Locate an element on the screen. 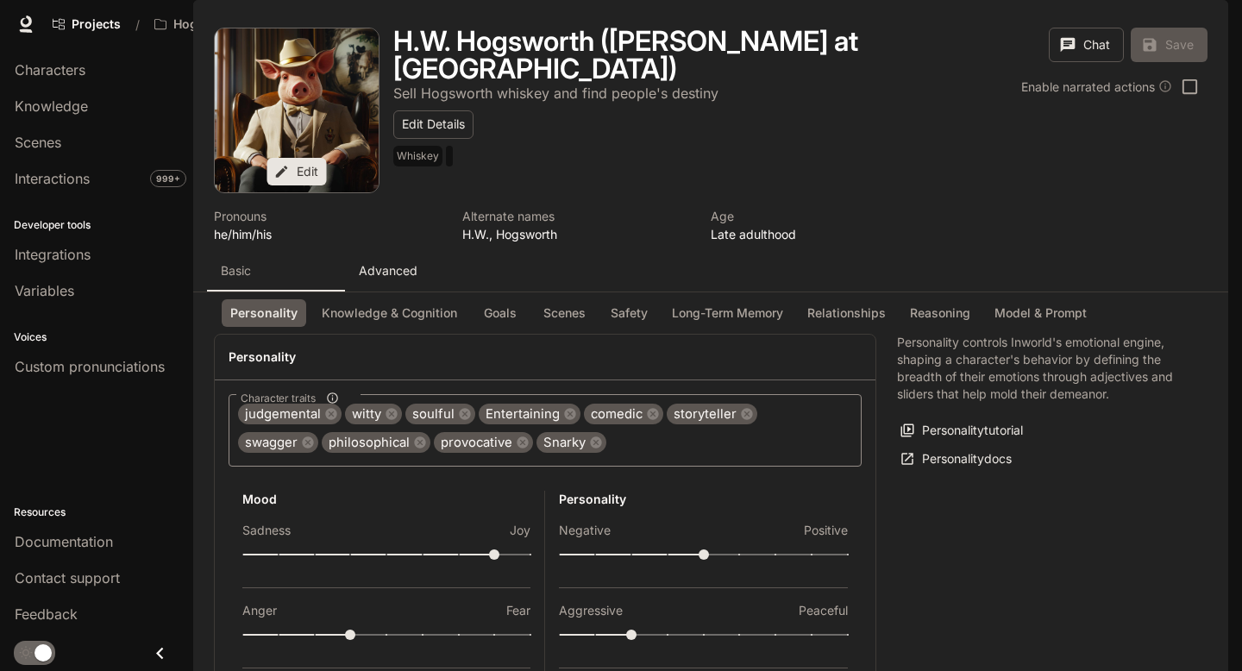  p: Hogsworth is located at coordinates (206, 24).